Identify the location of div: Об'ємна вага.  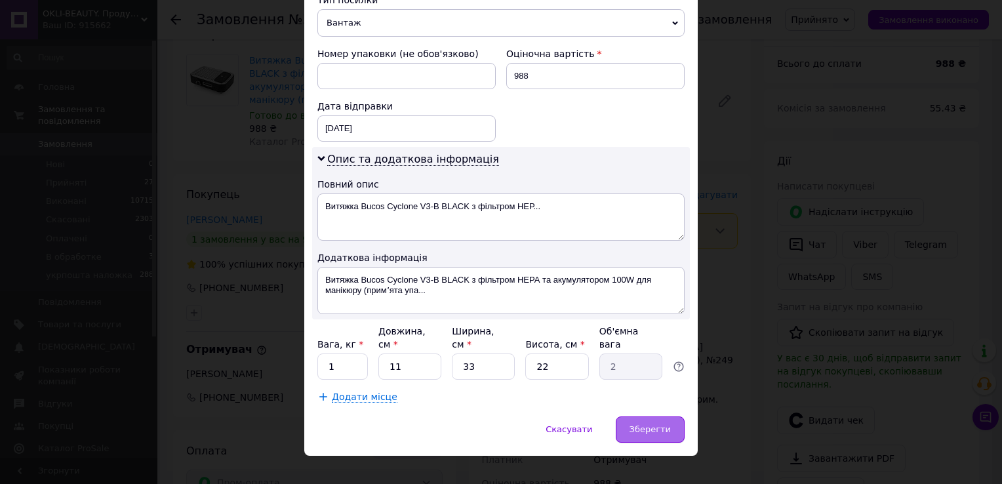
(631, 338).